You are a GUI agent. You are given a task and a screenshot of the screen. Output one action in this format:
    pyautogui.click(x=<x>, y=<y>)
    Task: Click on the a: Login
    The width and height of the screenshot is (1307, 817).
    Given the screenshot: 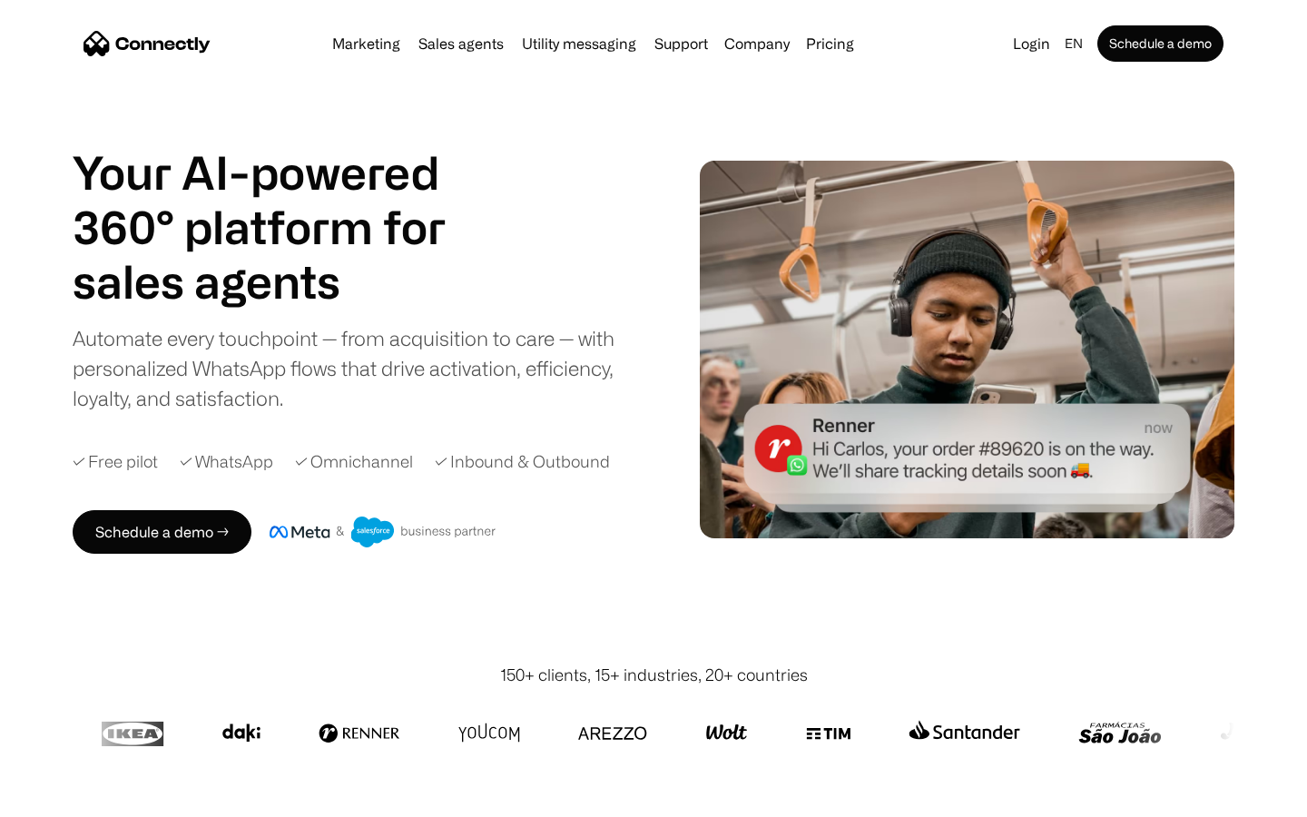 What is the action you would take?
    pyautogui.click(x=1031, y=44)
    